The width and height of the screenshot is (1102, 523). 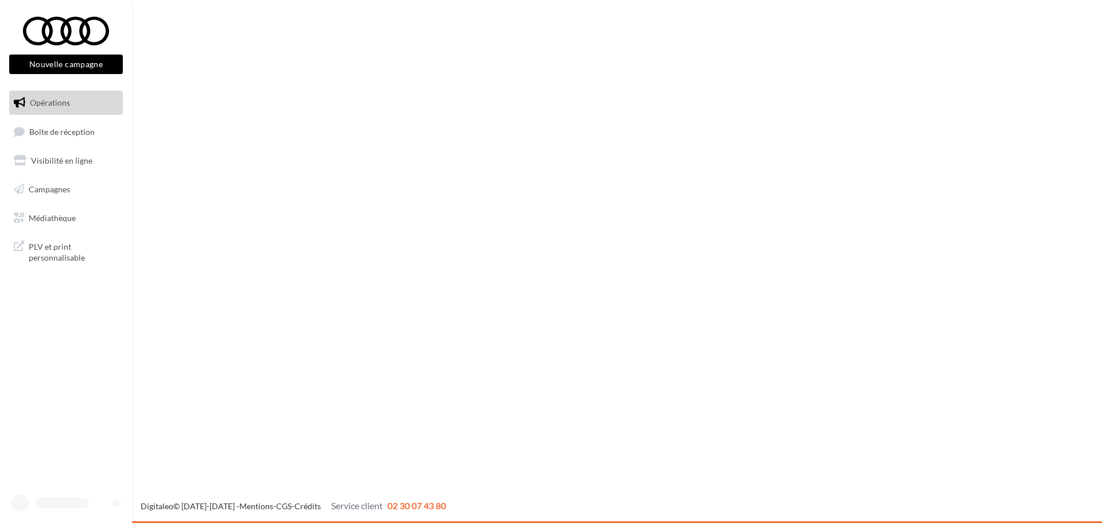 What do you see at coordinates (417, 505) in the screenshot?
I see `span: 02 30 07 43 80` at bounding box center [417, 505].